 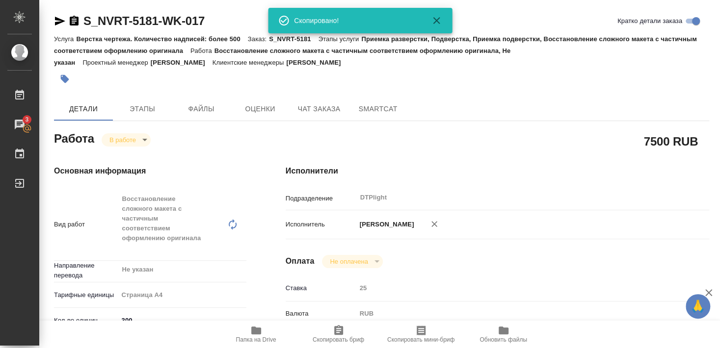 What do you see at coordinates (503, 340) in the screenshot?
I see `span: Обновить файлы` at bounding box center [503, 340].